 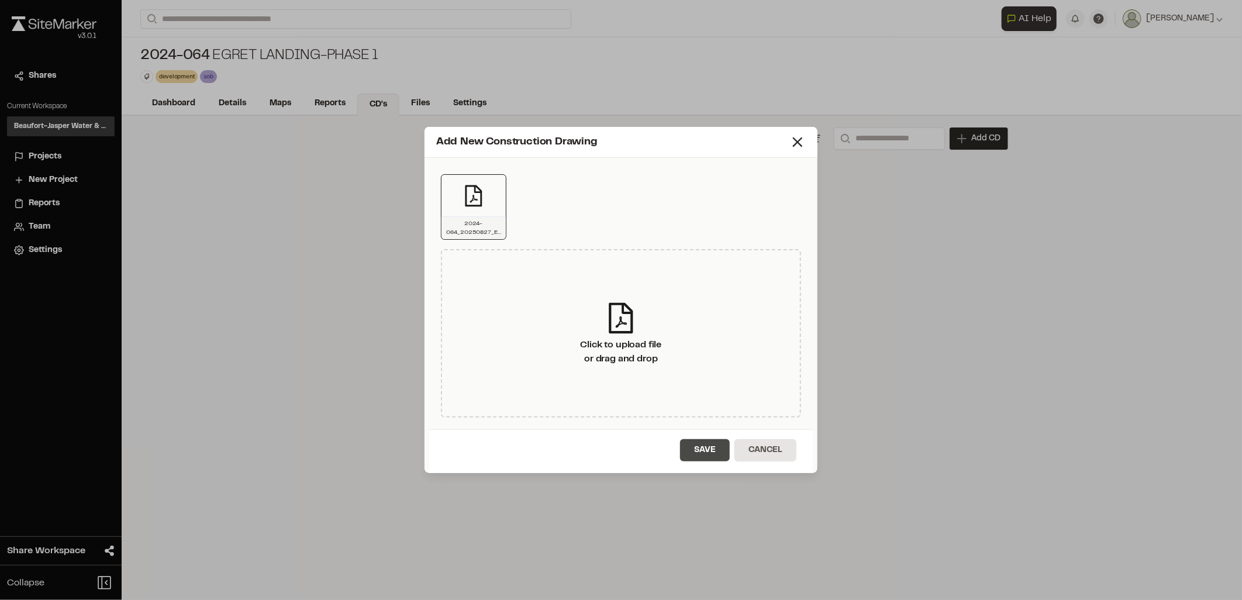 I want to click on div: Add New Construction Drawing, so click(x=613, y=142).